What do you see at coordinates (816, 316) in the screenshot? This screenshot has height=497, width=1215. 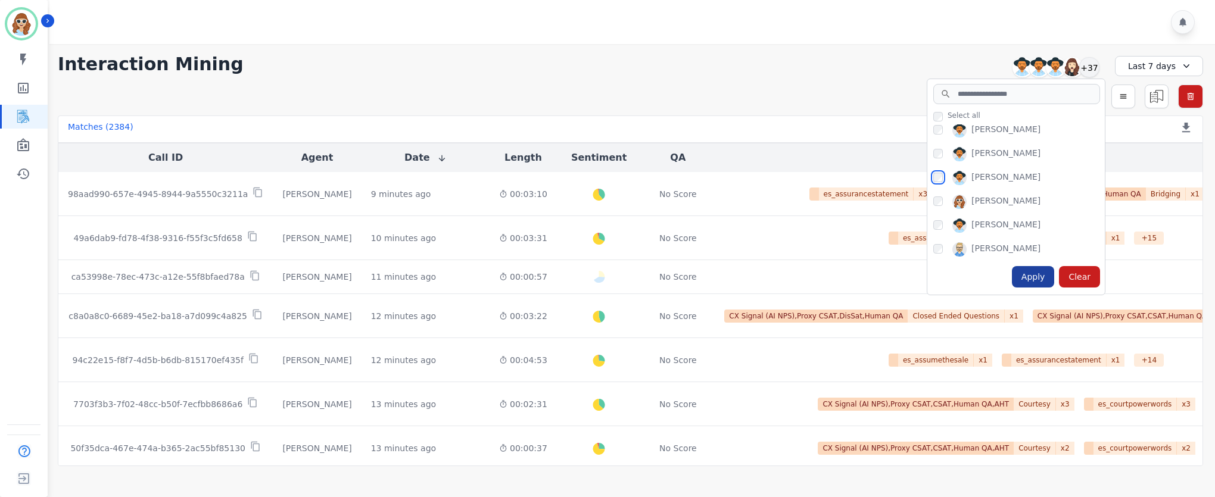 I see `span: CX Signal (AI NPS),Proxy CSAT,DisSat,Human QA` at bounding box center [816, 316].